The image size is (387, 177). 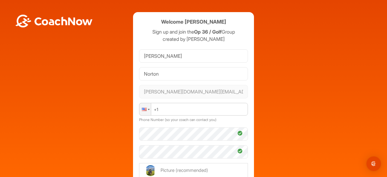 What do you see at coordinates (193, 92) in the screenshot?
I see `input: Email` at bounding box center [193, 92].